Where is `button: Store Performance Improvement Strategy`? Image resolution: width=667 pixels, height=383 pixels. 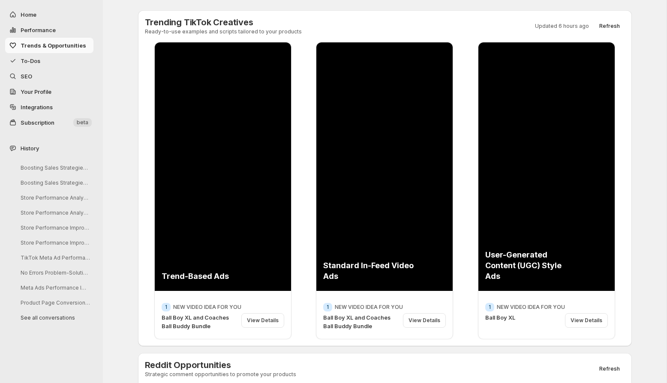
button: Store Performance Improvement Strategy is located at coordinates (54, 228).